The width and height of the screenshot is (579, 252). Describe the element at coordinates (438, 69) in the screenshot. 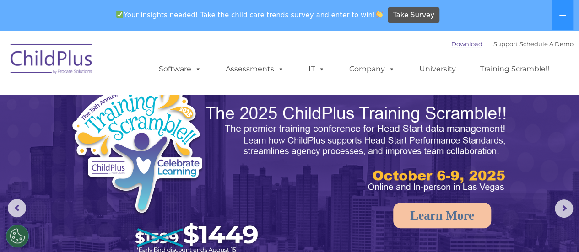

I see `a: University` at that location.